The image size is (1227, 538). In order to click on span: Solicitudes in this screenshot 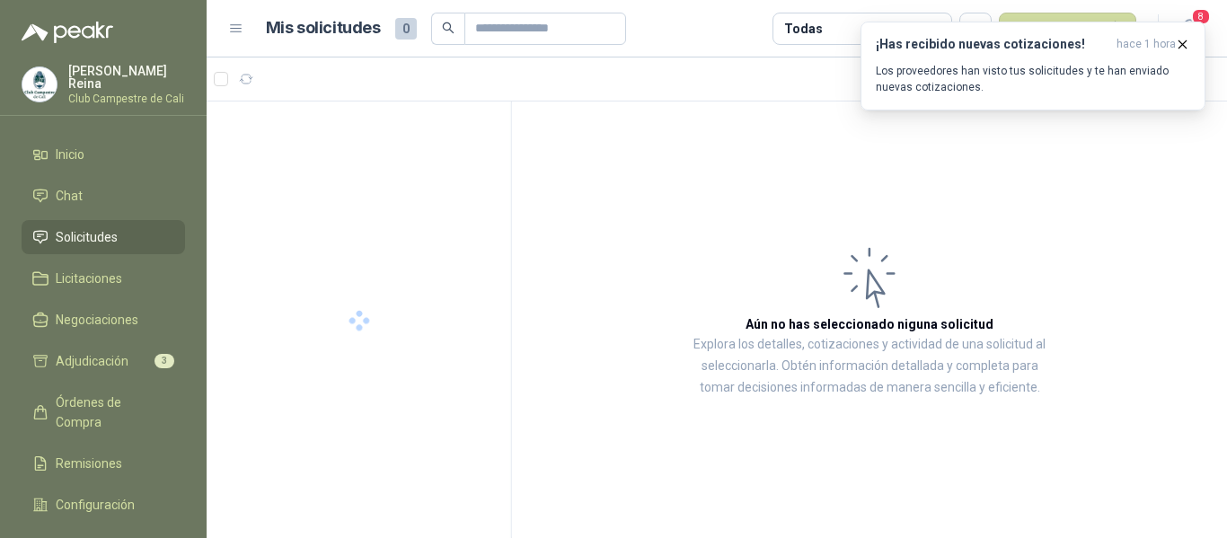, I will do `click(86, 237)`.